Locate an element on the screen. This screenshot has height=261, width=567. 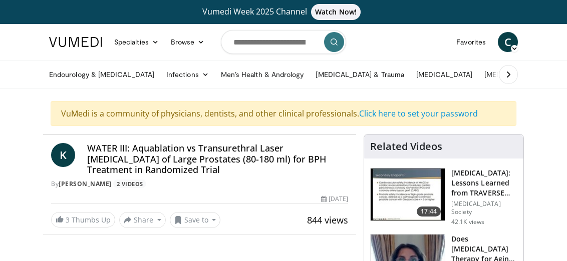
div: VuMedi is a community of physicians, dentists, and other clinical professionals. is located at coordinates (283, 114).